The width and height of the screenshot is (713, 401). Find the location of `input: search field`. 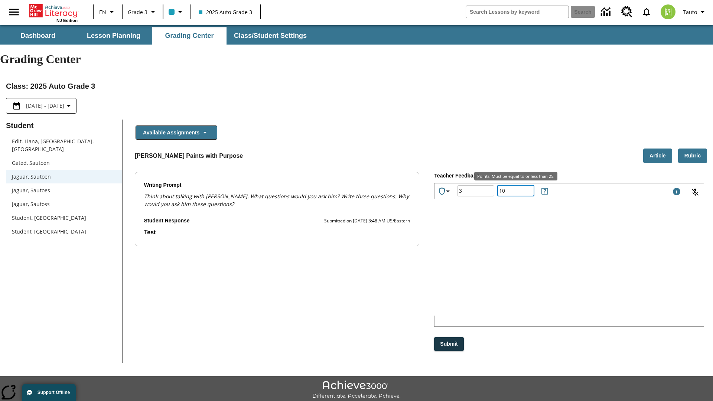

input: search field is located at coordinates (517, 12).